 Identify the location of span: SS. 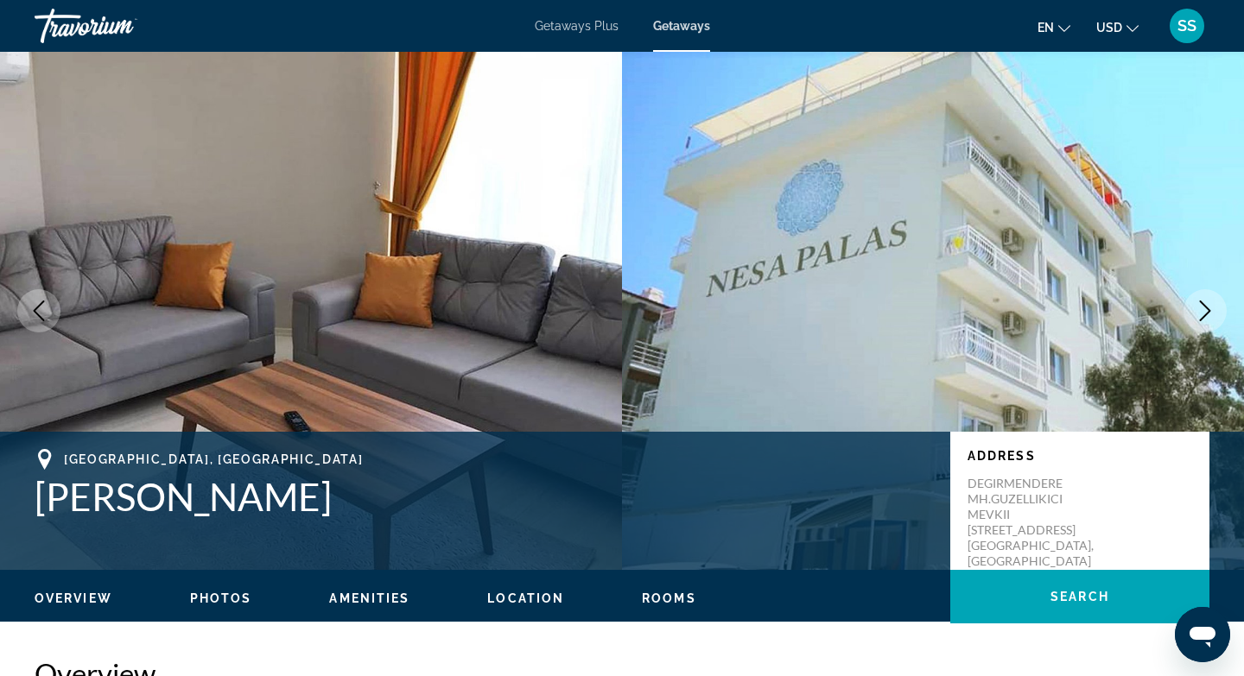
(1187, 26).